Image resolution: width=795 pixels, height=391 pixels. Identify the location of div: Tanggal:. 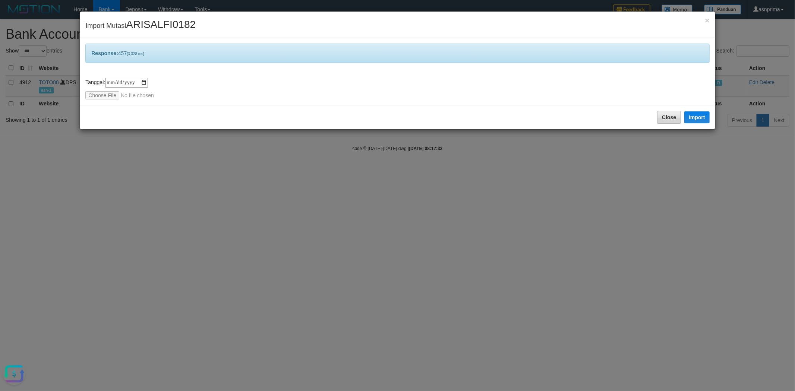
(397, 89).